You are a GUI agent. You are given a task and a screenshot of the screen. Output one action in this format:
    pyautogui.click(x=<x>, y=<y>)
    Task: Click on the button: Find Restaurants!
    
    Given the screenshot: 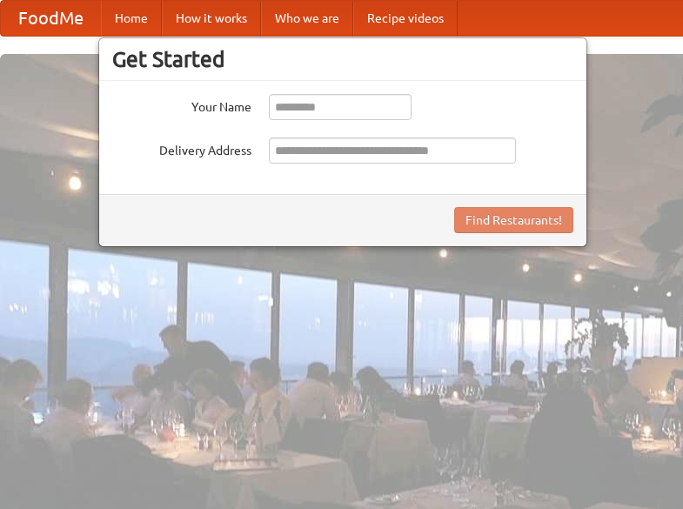 What is the action you would take?
    pyautogui.click(x=514, y=220)
    